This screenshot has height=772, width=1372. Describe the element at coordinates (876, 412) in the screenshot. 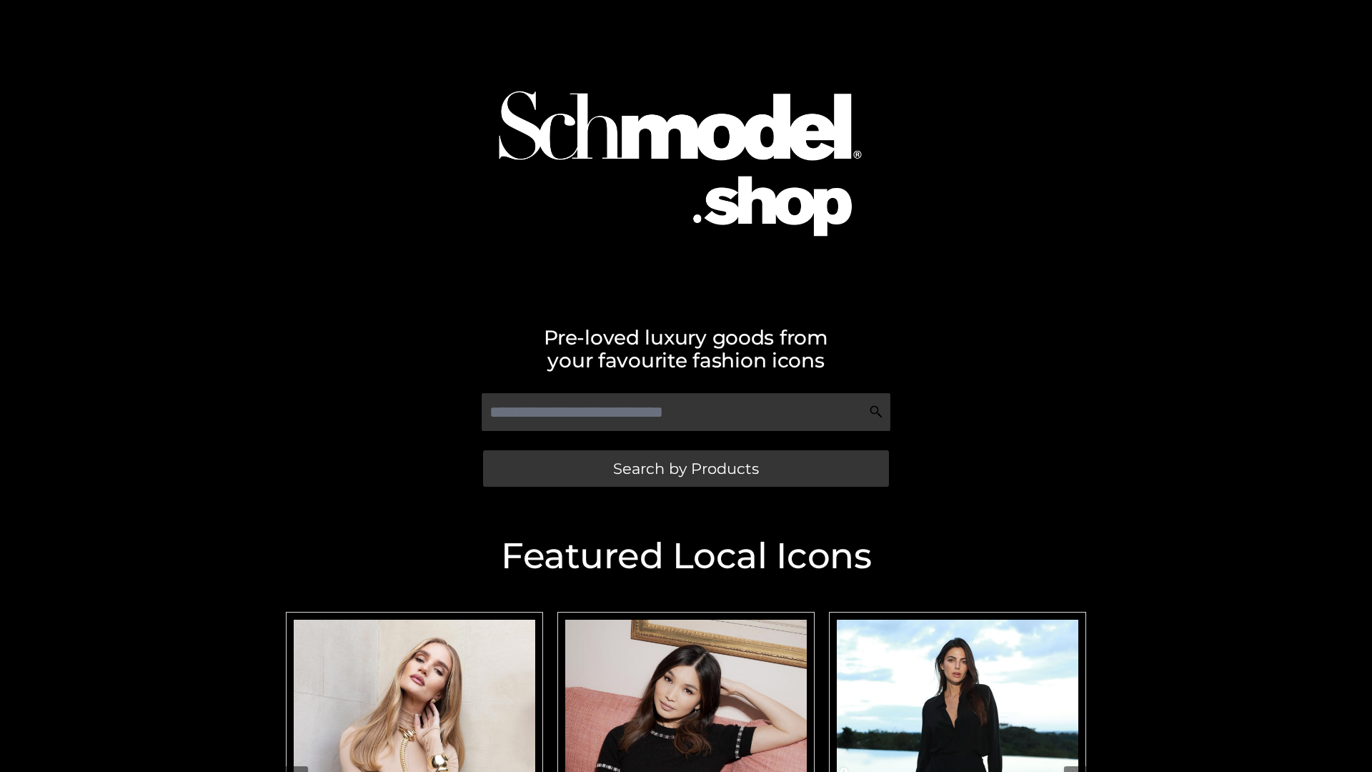

I see `img: Search Icon` at that location.